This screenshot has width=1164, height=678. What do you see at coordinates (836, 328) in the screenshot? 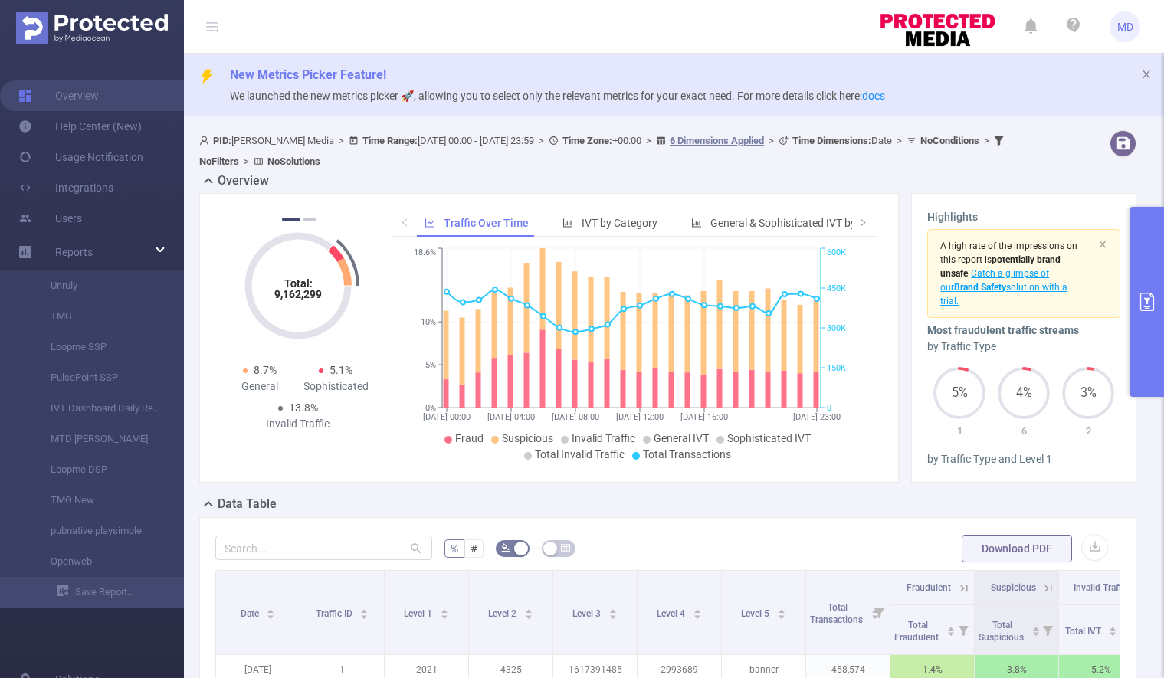
I see `tspan: 300K` at bounding box center [836, 328].